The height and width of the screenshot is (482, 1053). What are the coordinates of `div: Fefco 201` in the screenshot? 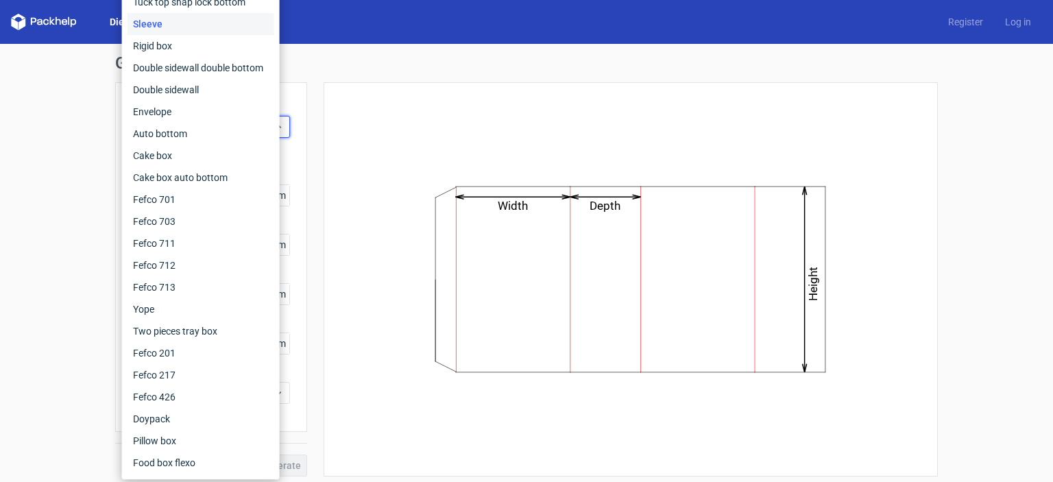 It's located at (201, 353).